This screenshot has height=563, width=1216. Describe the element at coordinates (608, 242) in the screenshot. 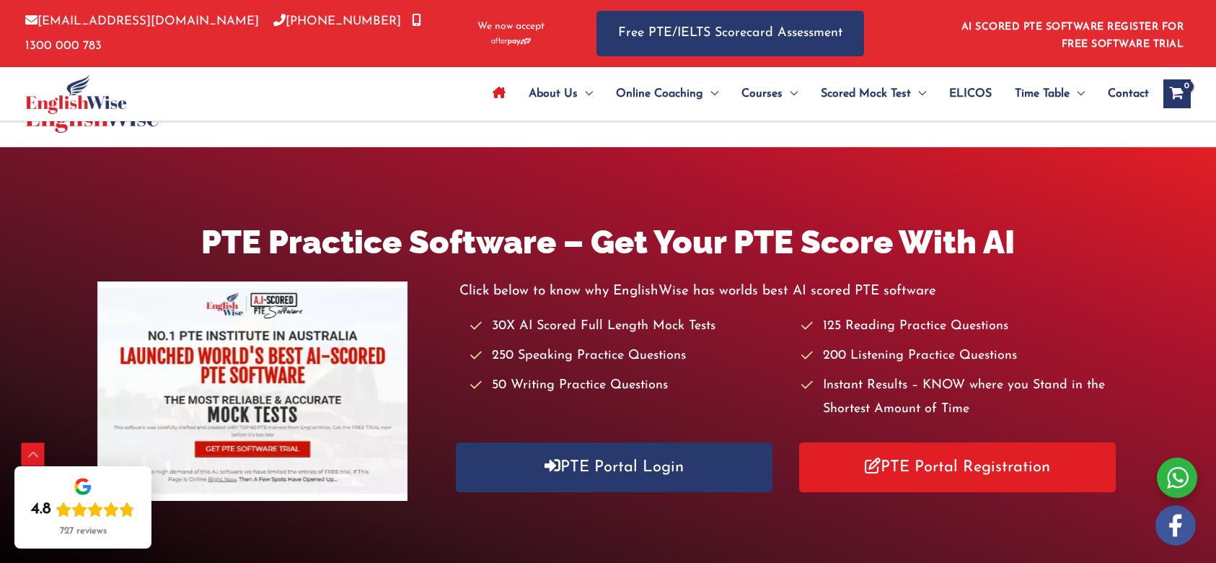

I see `h1: PTE Practice Software – Get Your PTE Score With AI` at that location.